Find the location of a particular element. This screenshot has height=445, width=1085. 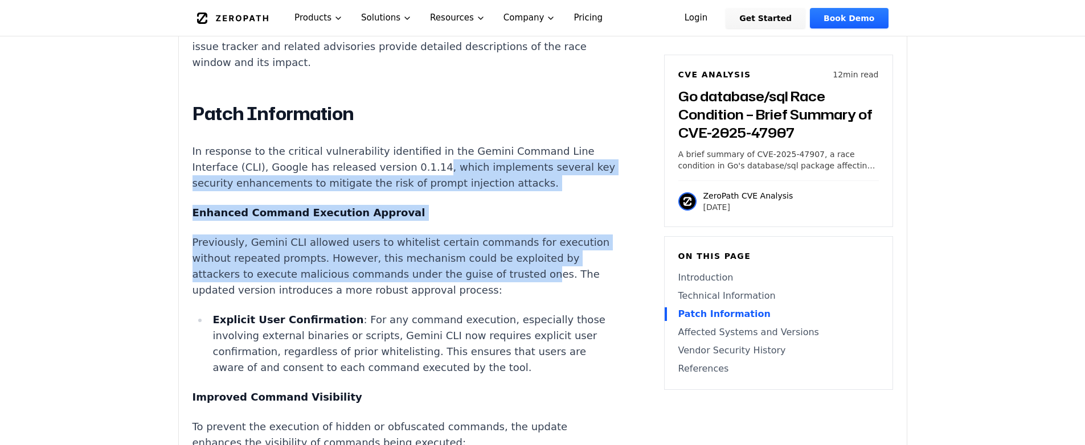

h6: On this page is located at coordinates (778, 256).